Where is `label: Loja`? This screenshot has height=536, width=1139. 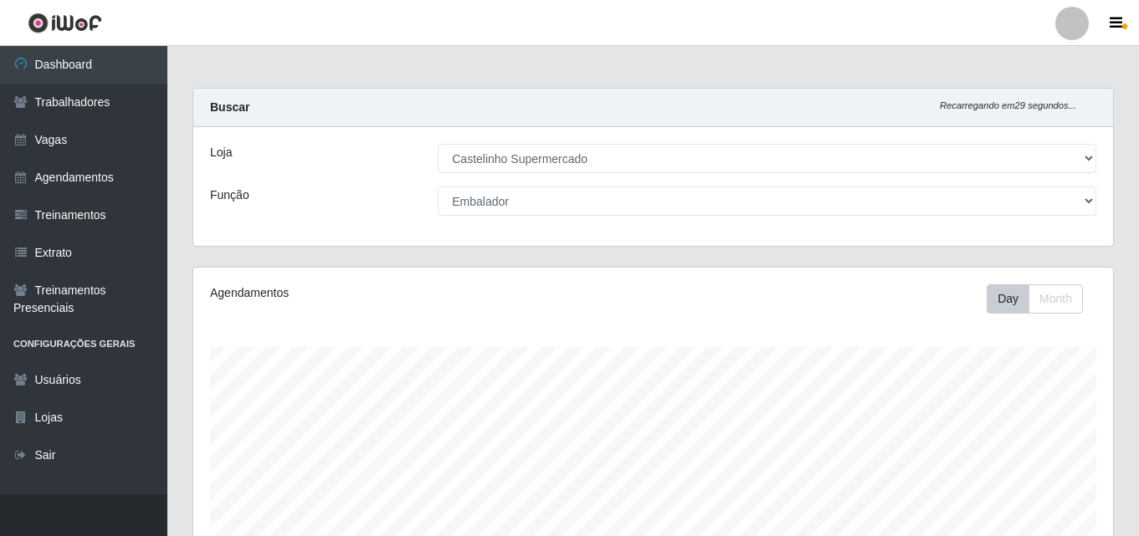 label: Loja is located at coordinates (221, 152).